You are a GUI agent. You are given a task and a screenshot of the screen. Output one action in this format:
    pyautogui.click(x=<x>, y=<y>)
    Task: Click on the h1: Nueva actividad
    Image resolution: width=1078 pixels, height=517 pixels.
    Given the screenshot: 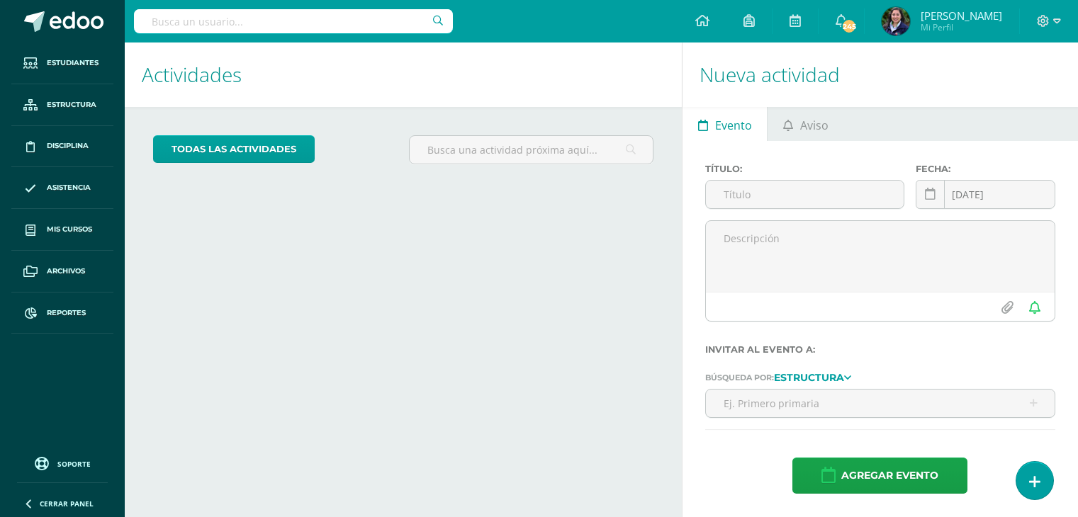 What is the action you would take?
    pyautogui.click(x=880, y=74)
    